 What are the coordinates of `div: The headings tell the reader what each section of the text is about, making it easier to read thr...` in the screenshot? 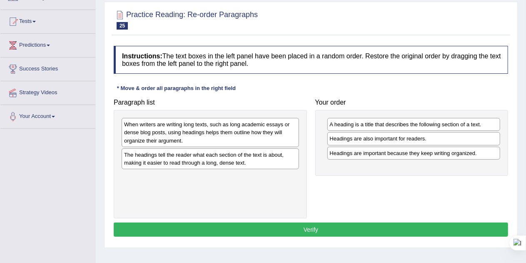 It's located at (211, 159).